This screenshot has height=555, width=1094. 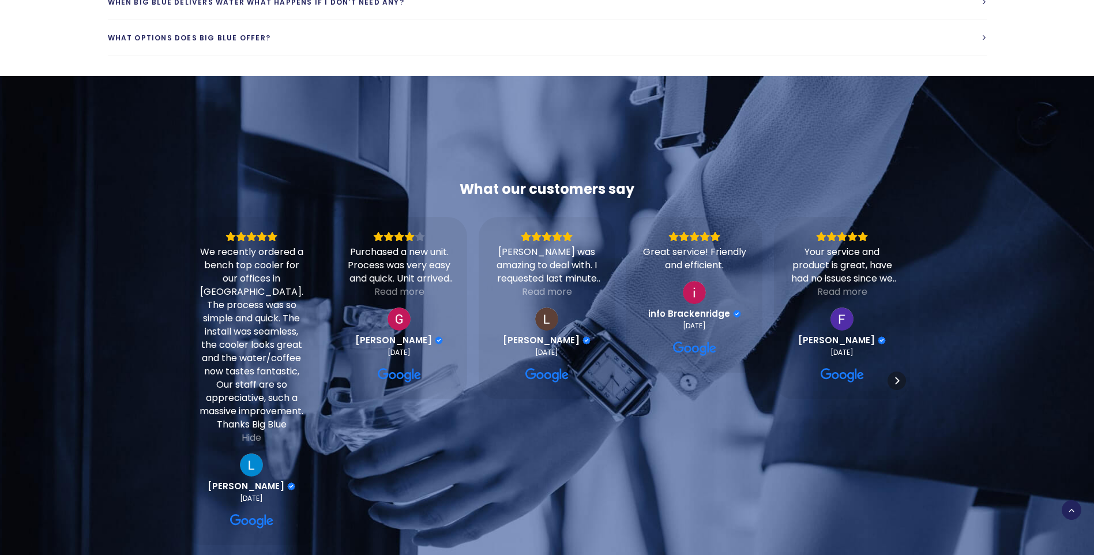 What do you see at coordinates (842, 319) in the screenshot?
I see `img: Faye Berry` at bounding box center [842, 319].